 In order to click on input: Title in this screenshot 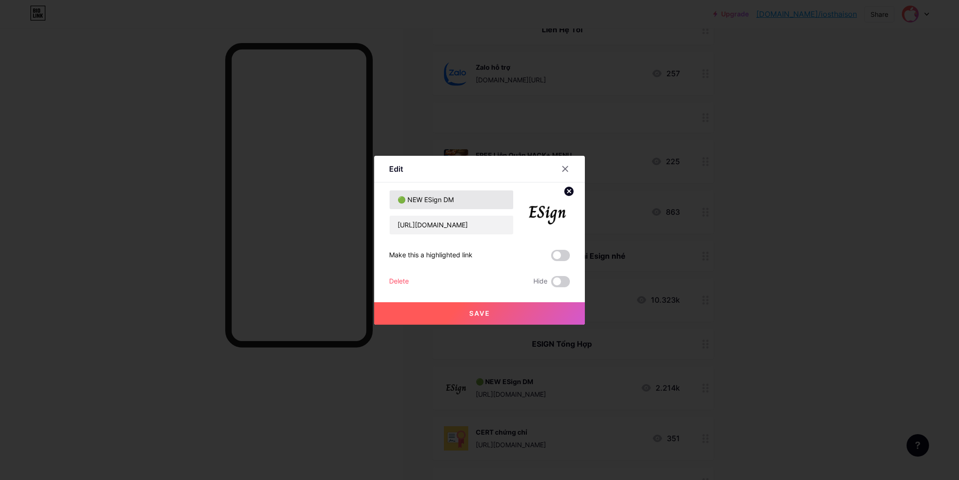, I will do `click(451, 200)`.